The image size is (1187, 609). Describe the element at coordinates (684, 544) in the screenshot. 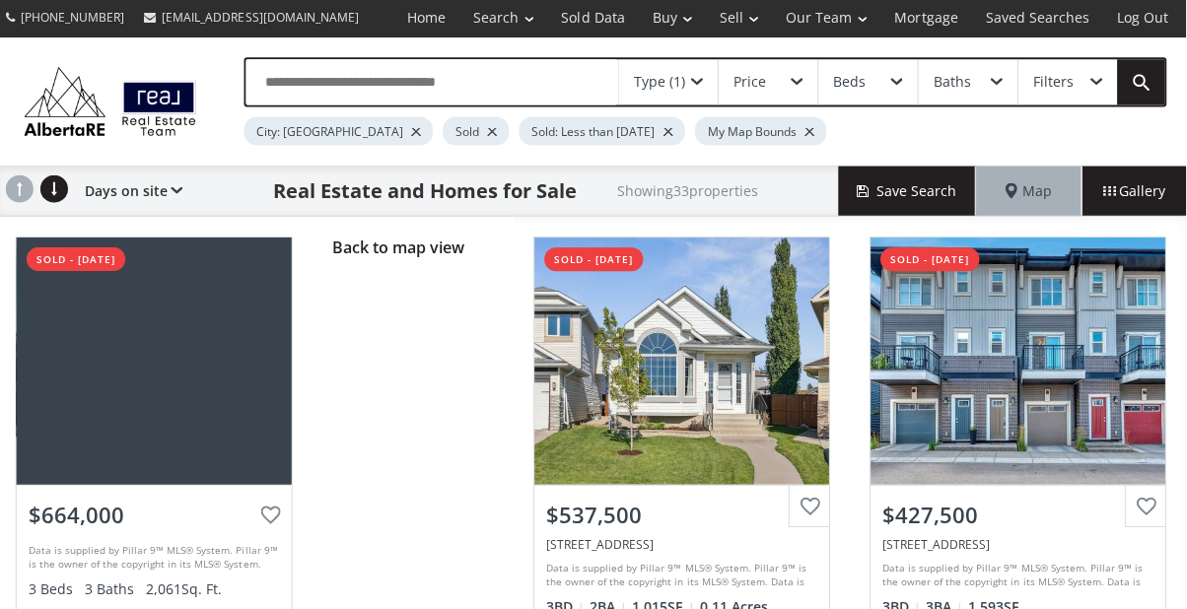

I see `div: 75 Covewood Park, Calgary, AB T3K 4T2` at that location.